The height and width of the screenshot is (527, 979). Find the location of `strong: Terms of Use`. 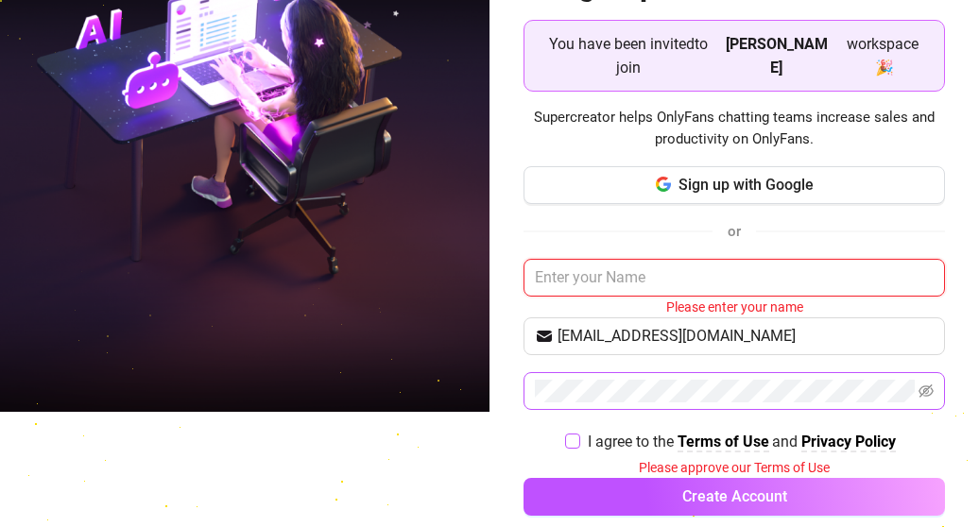

strong: Terms of Use is located at coordinates (723, 441).